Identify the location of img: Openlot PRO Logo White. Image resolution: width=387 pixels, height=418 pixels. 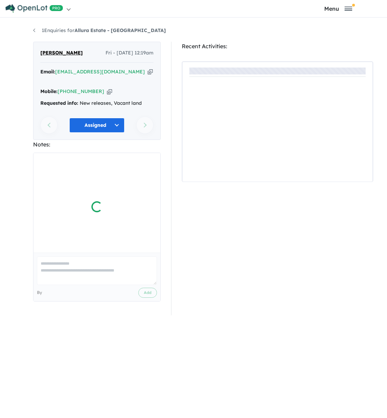
(34, 8).